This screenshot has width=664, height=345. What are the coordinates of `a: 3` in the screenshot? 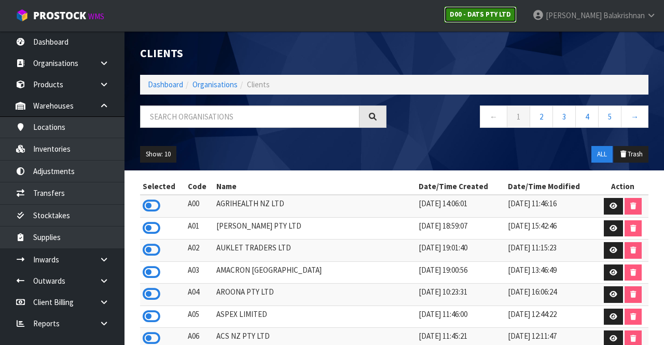 It's located at (564, 116).